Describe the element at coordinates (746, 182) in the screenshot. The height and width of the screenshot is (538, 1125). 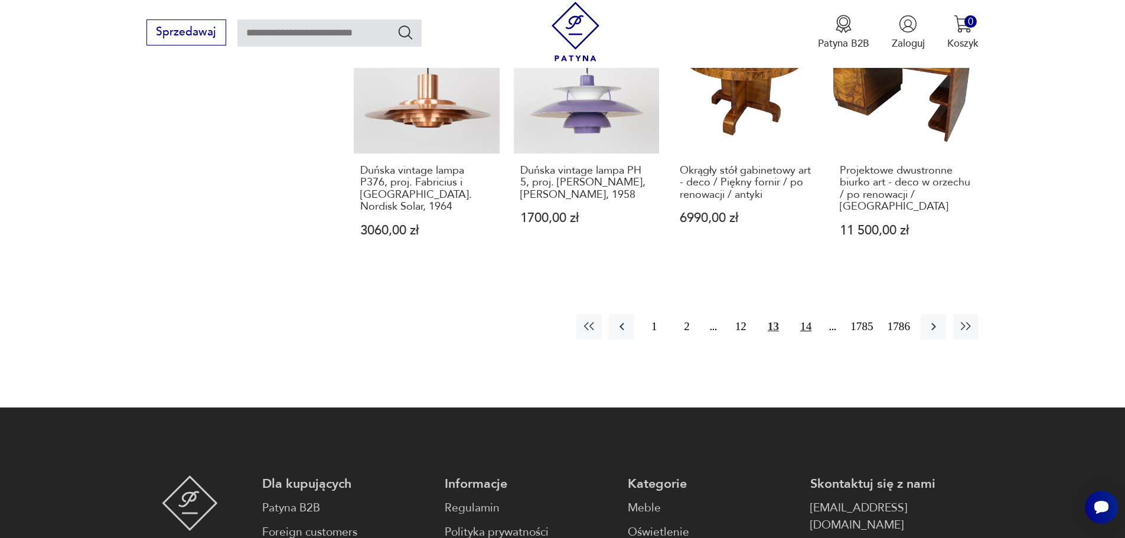
I see `h3: Okrągły stół gabinetowy art - deco / Piękny fornir / po renowacji / antyki` at that location.